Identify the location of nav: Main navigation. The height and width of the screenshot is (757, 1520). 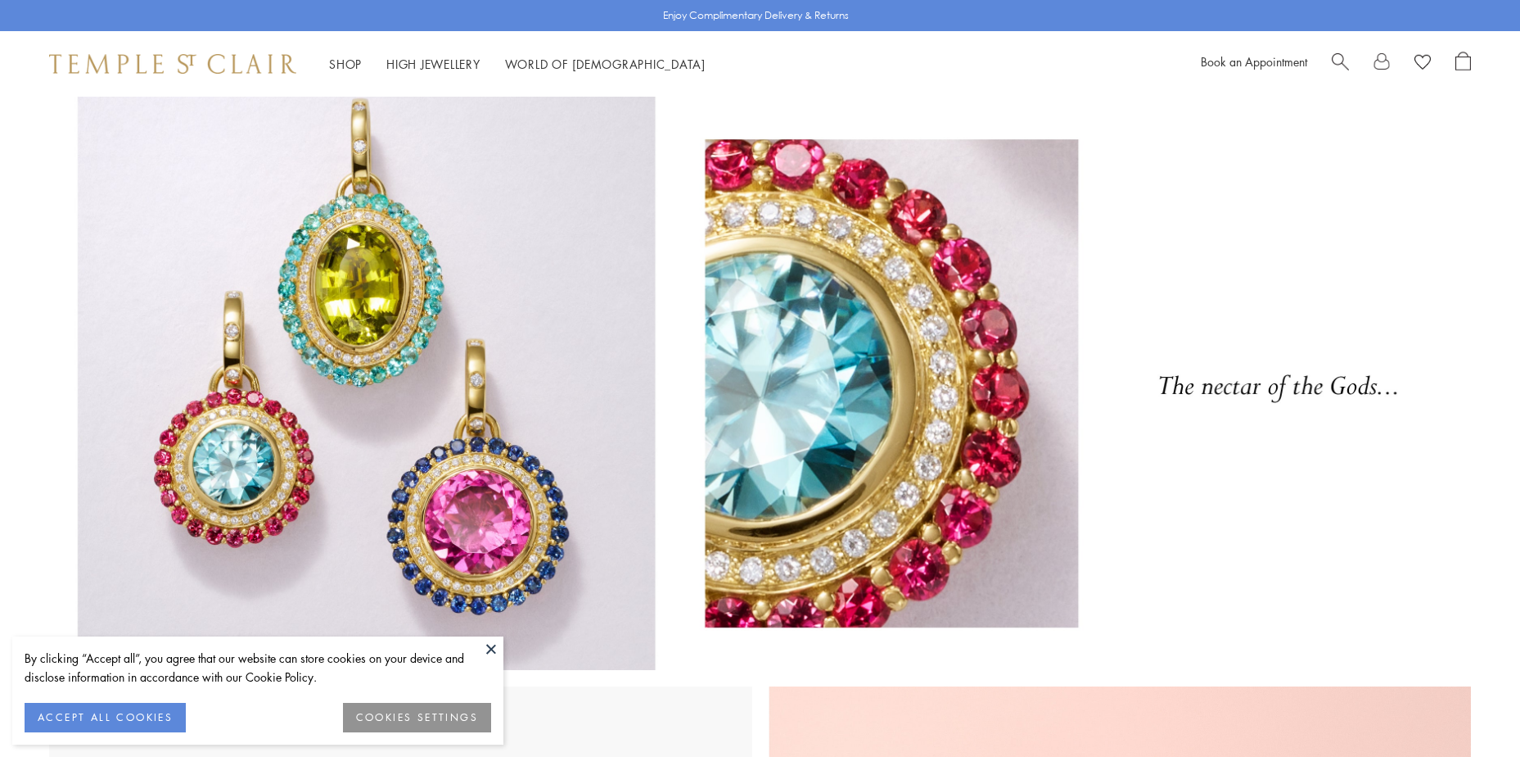
(517, 64).